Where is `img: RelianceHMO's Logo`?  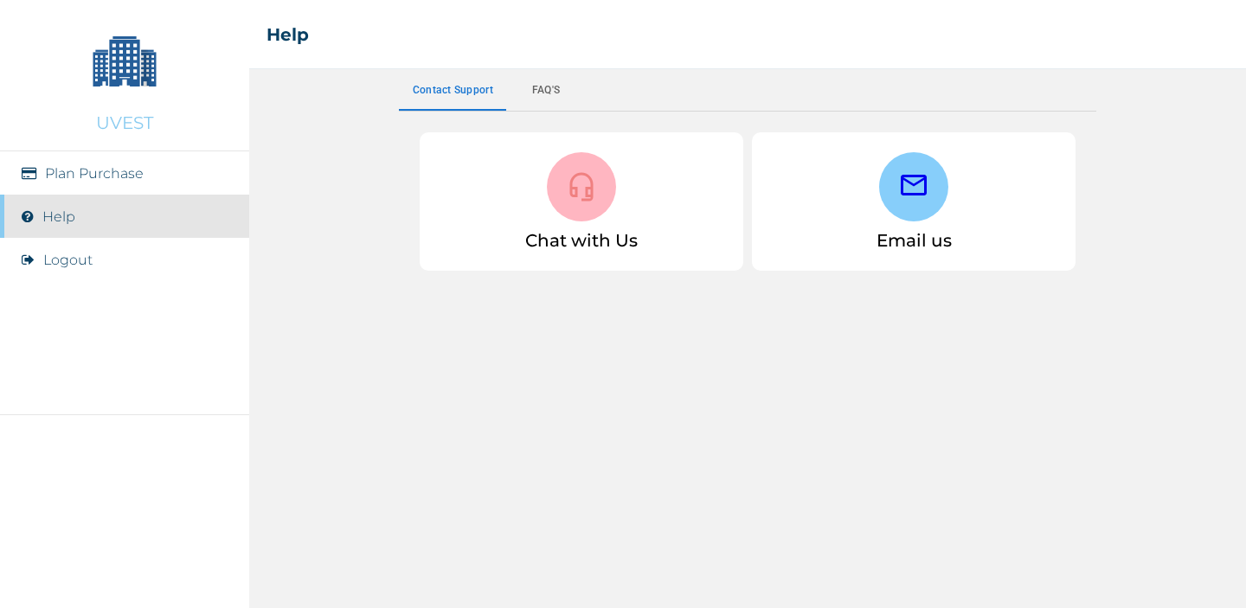 img: RelianceHMO's Logo is located at coordinates (125, 578).